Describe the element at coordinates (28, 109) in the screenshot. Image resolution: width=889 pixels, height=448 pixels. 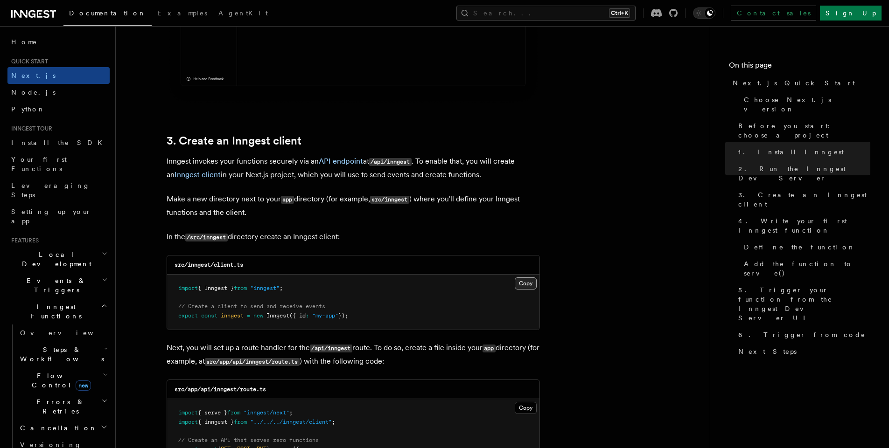
I see `span: Python` at that location.